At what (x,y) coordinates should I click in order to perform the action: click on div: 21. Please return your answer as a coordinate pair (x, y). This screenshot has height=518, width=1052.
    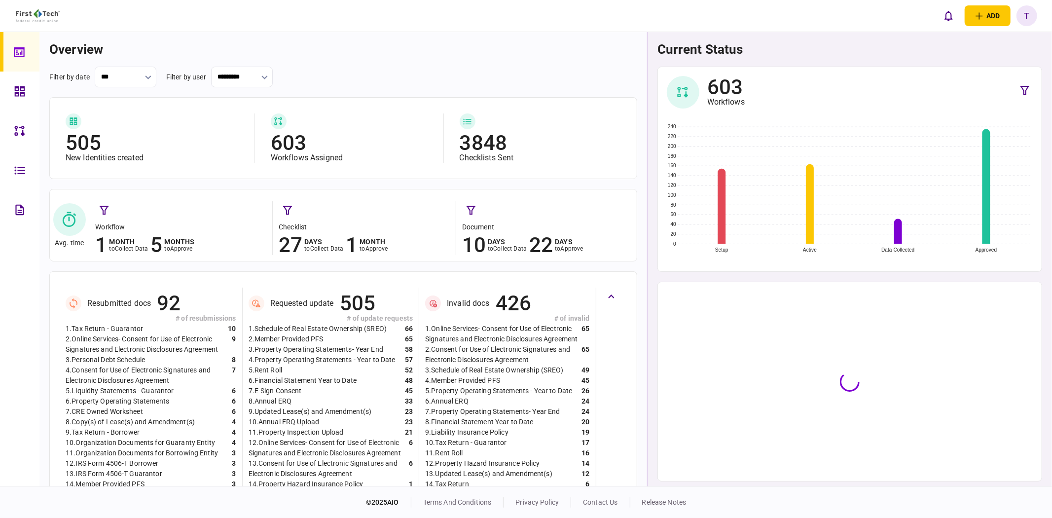
    Looking at the image, I should click on (409, 432).